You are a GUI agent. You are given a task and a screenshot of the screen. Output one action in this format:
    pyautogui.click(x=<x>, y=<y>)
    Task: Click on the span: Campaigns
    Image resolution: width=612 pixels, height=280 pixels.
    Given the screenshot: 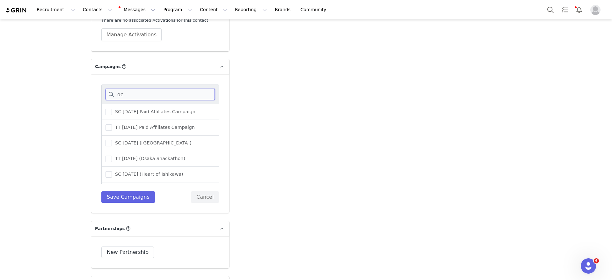 What is the action you would take?
    pyautogui.click(x=108, y=67)
    